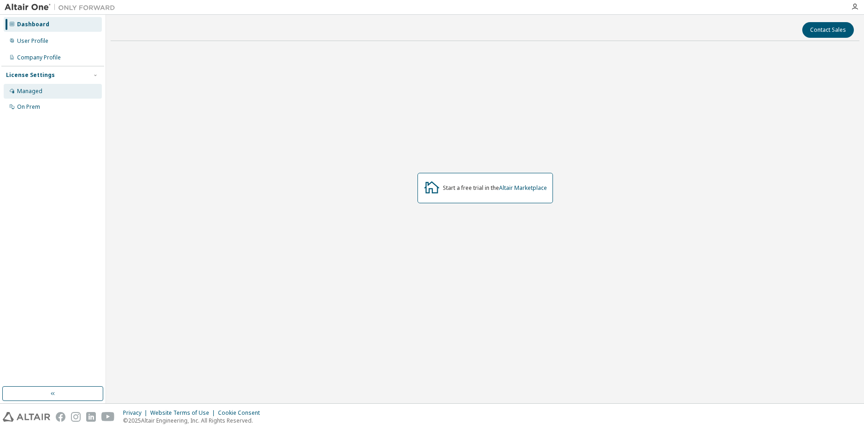  Describe the element at coordinates (26, 417) in the screenshot. I see `img: altair_logo.svg` at that location.